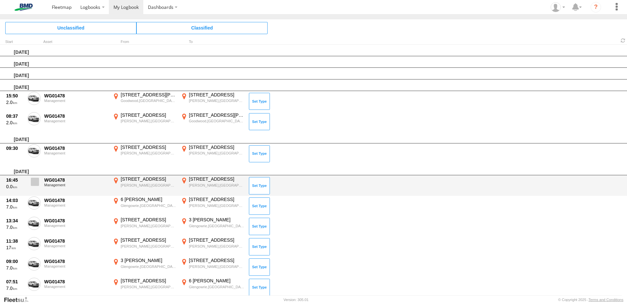  What do you see at coordinates (144, 42) in the screenshot?
I see `div: From` at bounding box center [144, 42].